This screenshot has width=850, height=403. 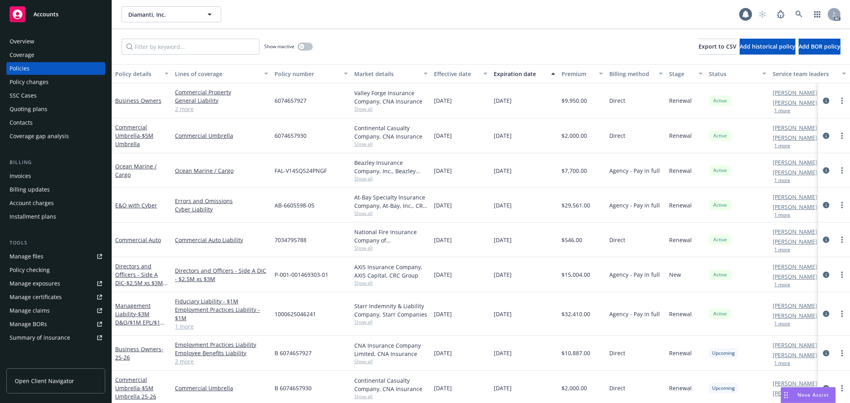 What do you see at coordinates (221, 109) in the screenshot?
I see `a: 2 more` at bounding box center [221, 109].